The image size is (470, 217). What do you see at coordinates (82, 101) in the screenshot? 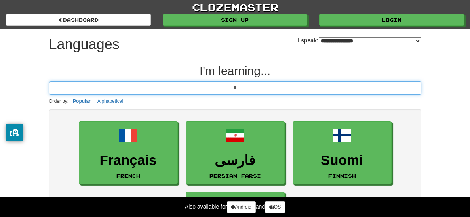
I see `button: Popular` at bounding box center [82, 101].